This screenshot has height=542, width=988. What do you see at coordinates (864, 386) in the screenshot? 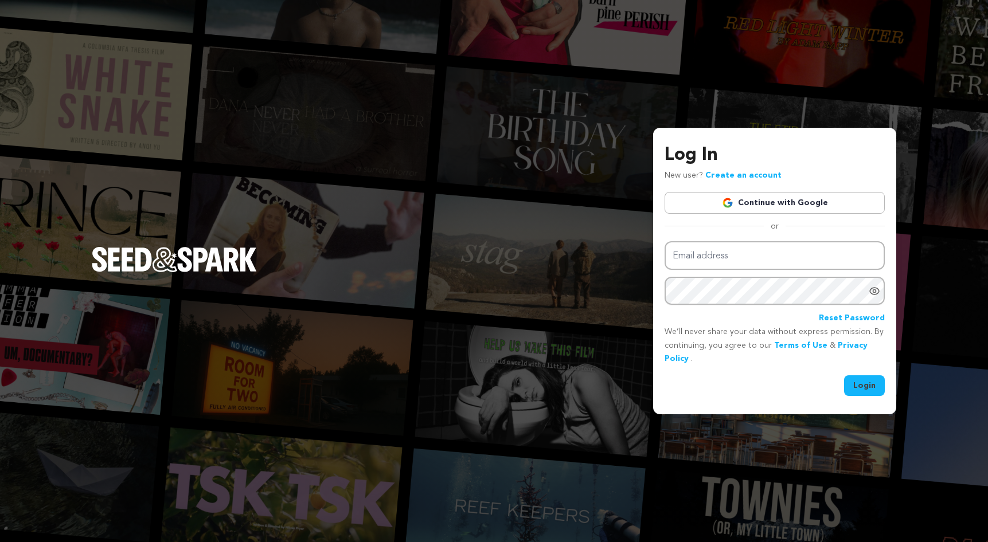
I see `button: Login` at bounding box center [864, 386].